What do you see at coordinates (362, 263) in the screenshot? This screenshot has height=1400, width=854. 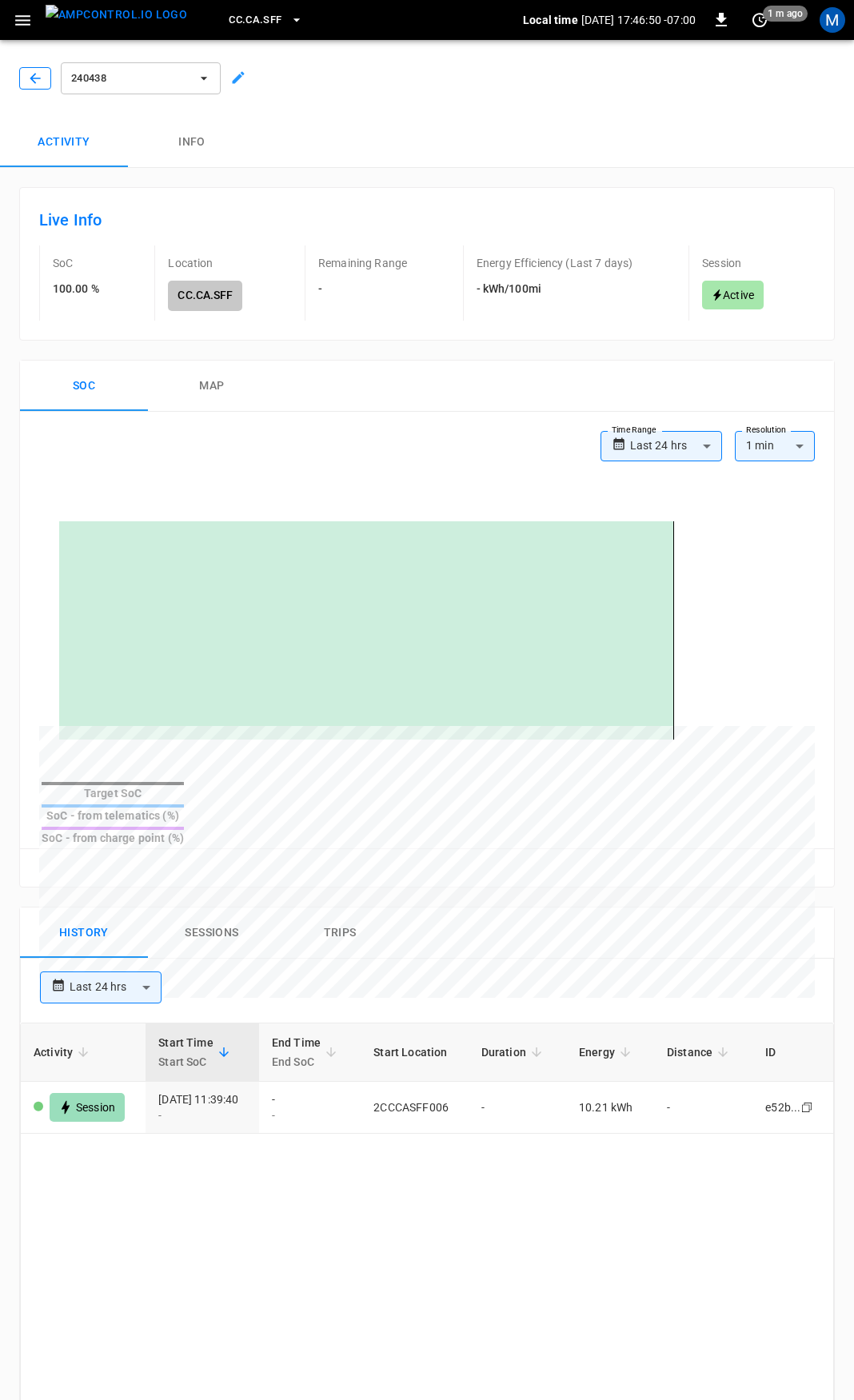 I see `p: Remaining Range` at bounding box center [362, 263].